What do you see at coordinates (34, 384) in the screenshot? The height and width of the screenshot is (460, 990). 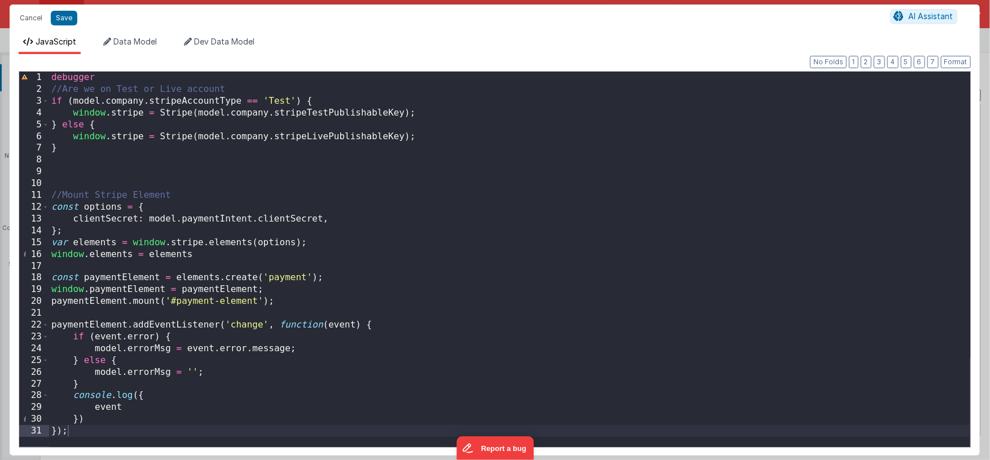 I see `div: 27` at bounding box center [34, 384].